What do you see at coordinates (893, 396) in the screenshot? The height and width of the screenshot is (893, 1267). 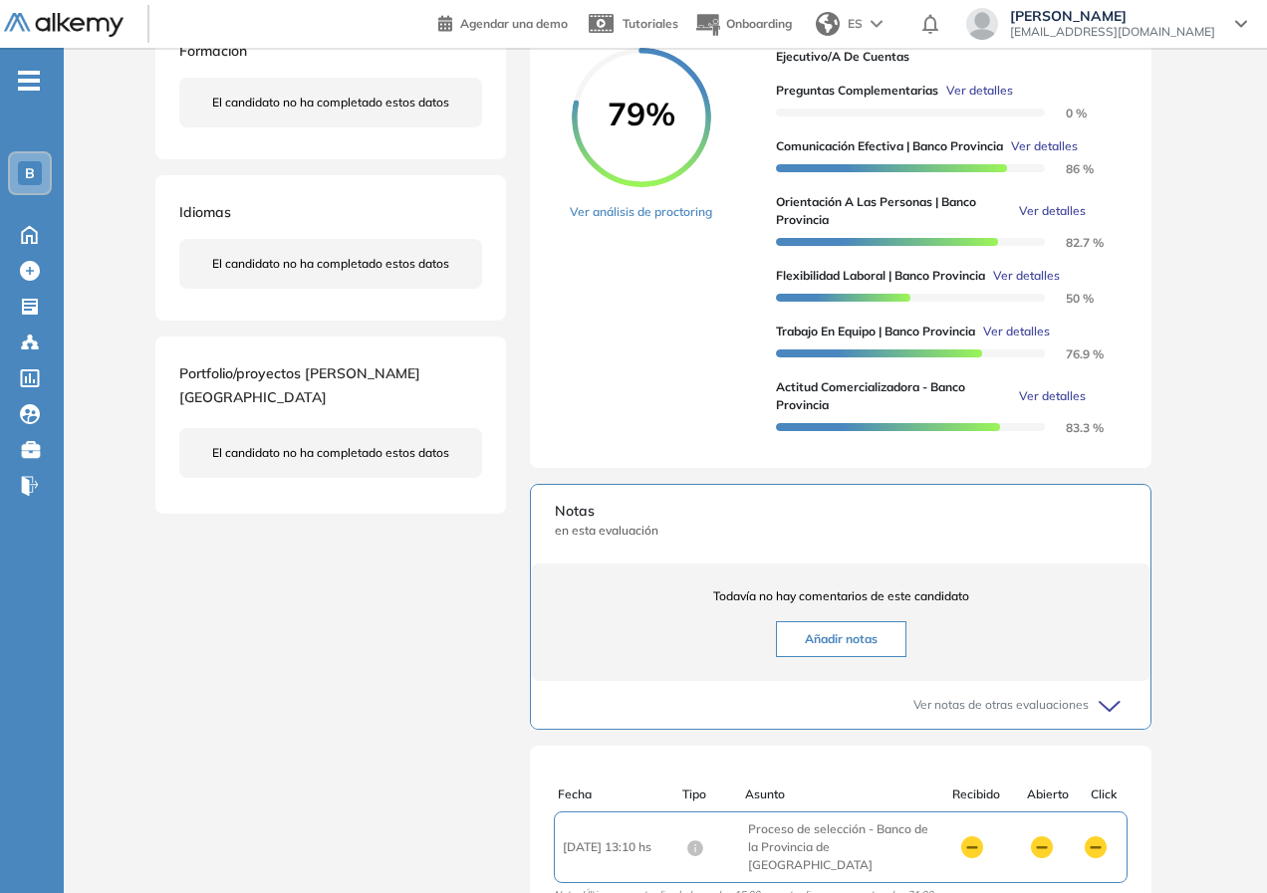 I see `span: Actitud comercializadora - Banco Provincia` at bounding box center [893, 396].